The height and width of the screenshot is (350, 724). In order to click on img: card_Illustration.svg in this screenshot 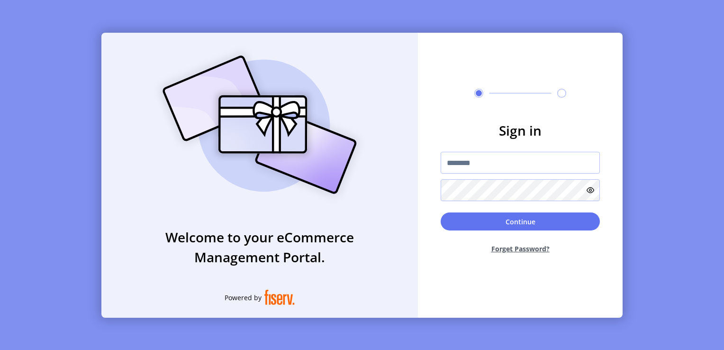, I will do `click(260, 125)`.